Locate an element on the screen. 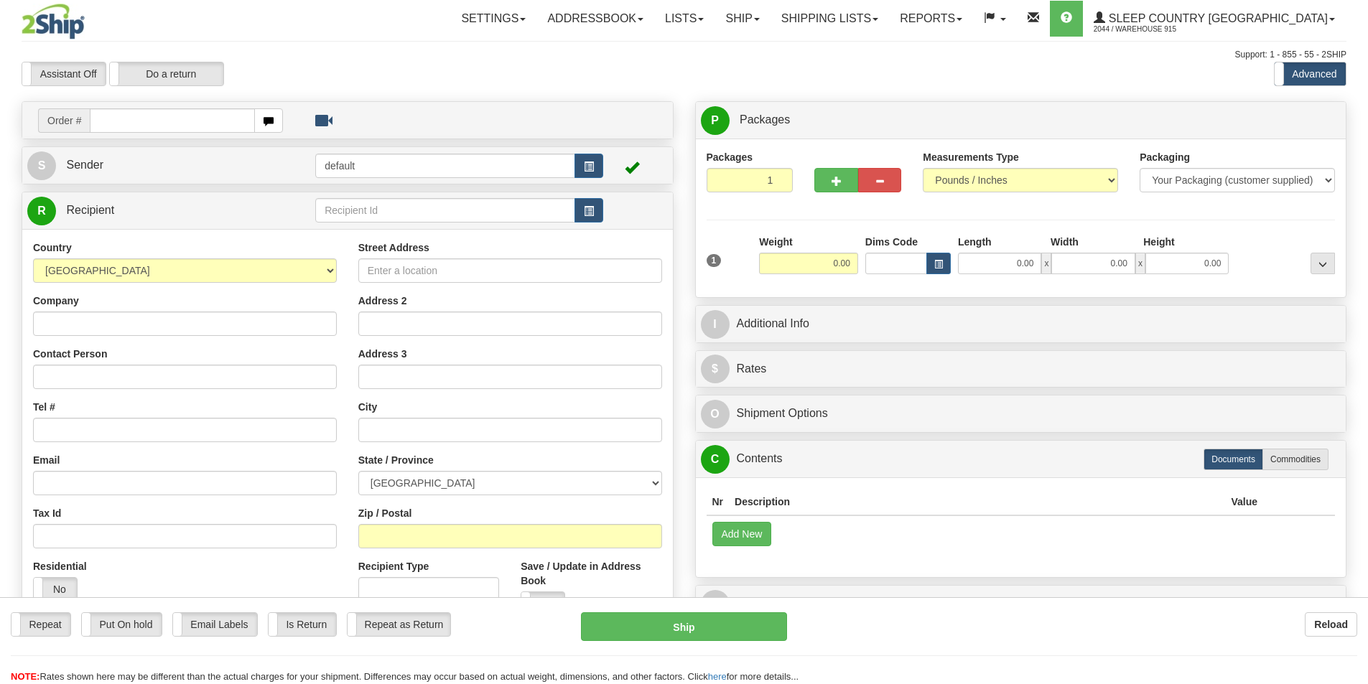  a: RReturn Shipment is located at coordinates (1021, 604).